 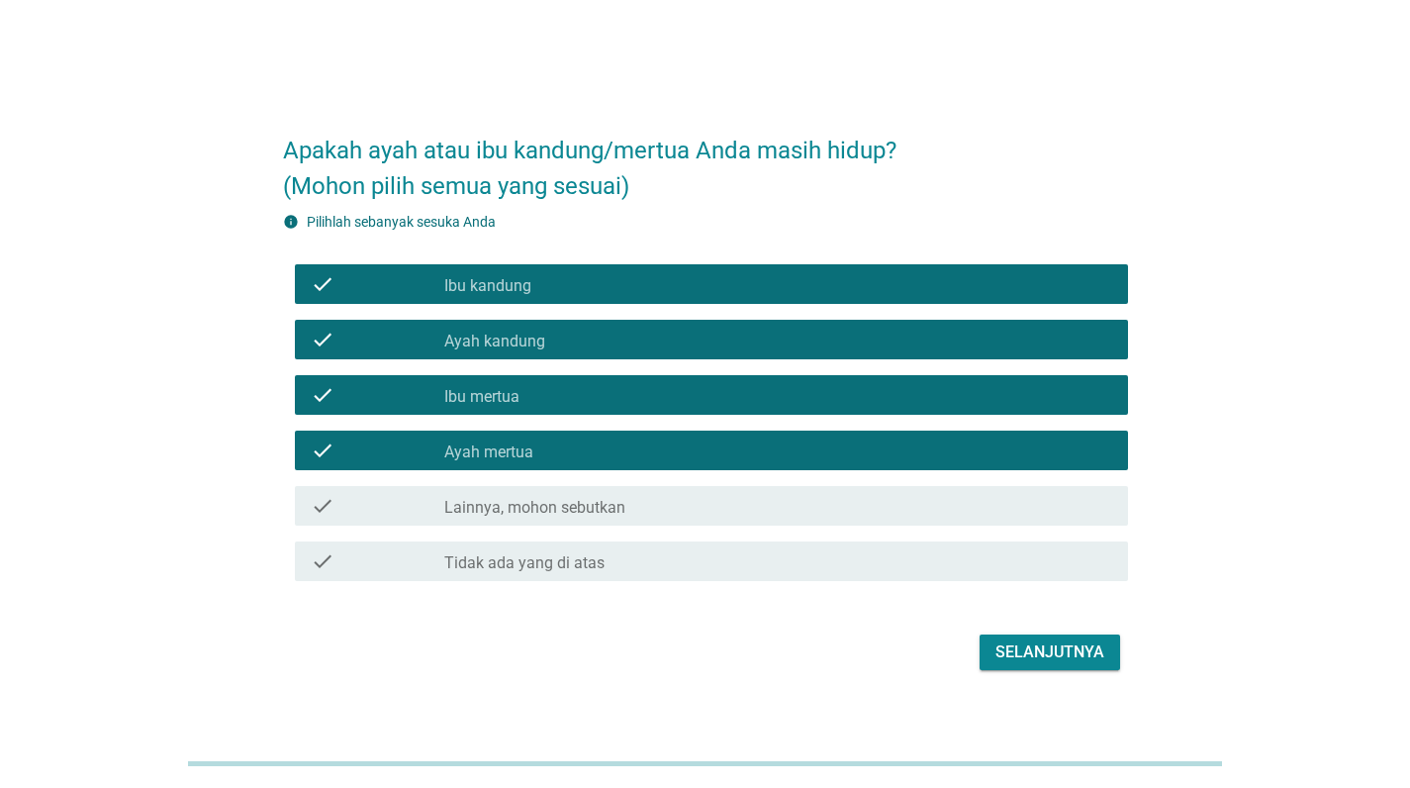 I want to click on h2: Apakah ayah atau ibu kandung/mertua Anda masih hidup? (Mohon pilih semua yang sesuai), so click(x=706, y=158).